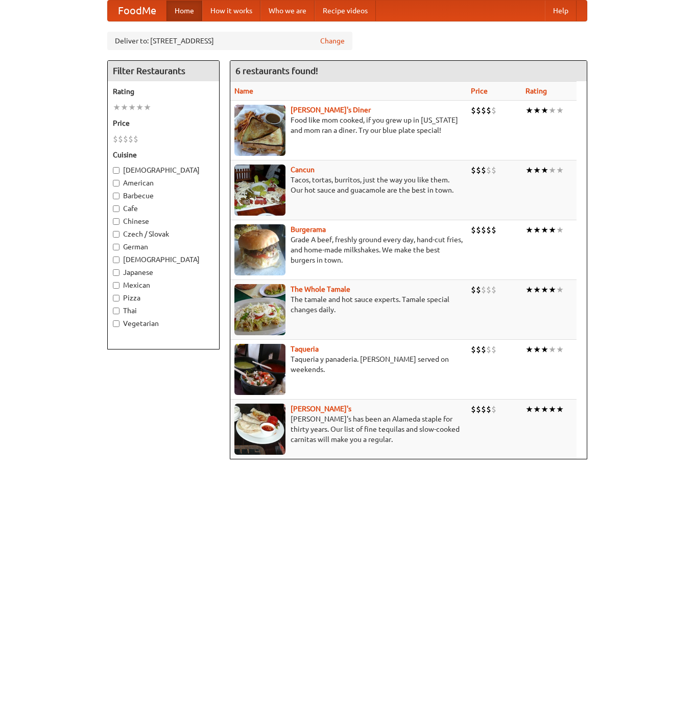 This screenshot has height=723, width=694. What do you see at coordinates (164, 71) in the screenshot?
I see `h4: Filter Restaurants` at bounding box center [164, 71].